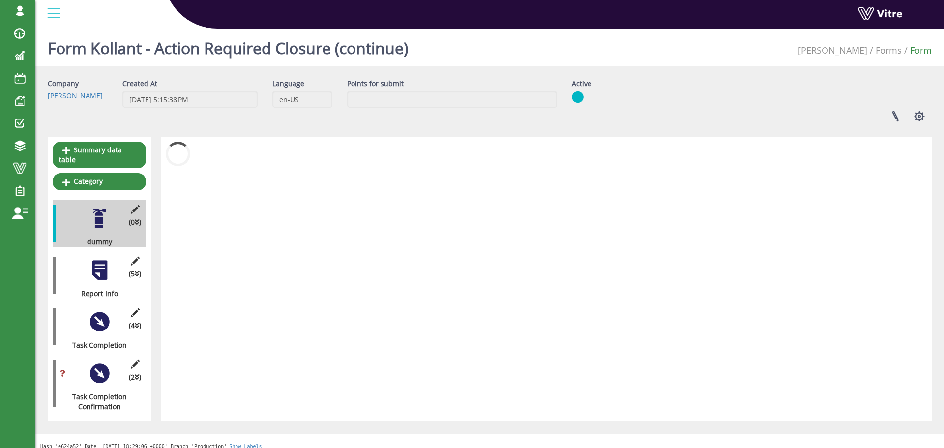 This screenshot has height=448, width=944. What do you see at coordinates (95, 402) in the screenshot?
I see `div: Task Completion Confirmation` at bounding box center [95, 402].